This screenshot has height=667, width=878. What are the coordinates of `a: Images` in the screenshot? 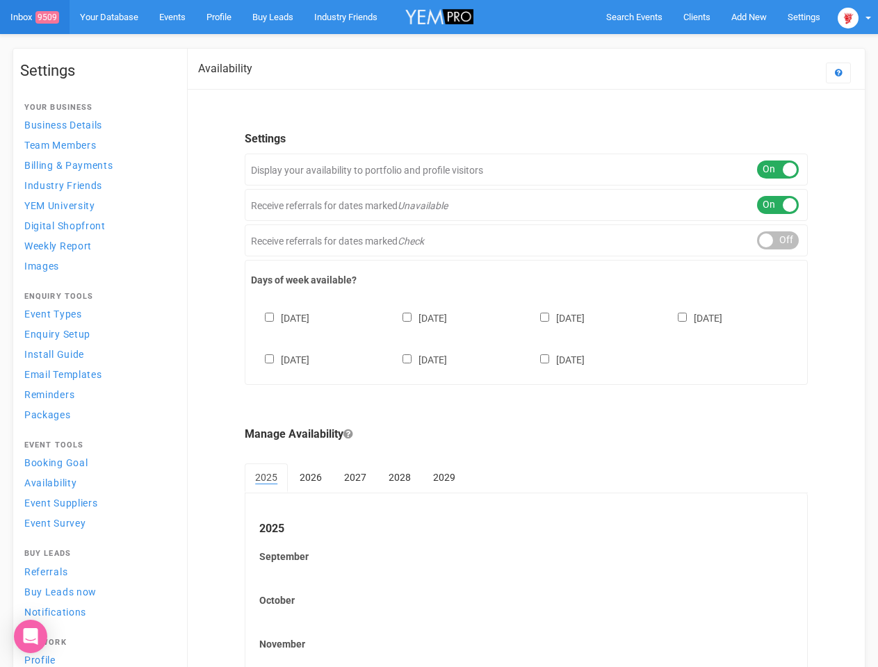 It's located at (97, 265).